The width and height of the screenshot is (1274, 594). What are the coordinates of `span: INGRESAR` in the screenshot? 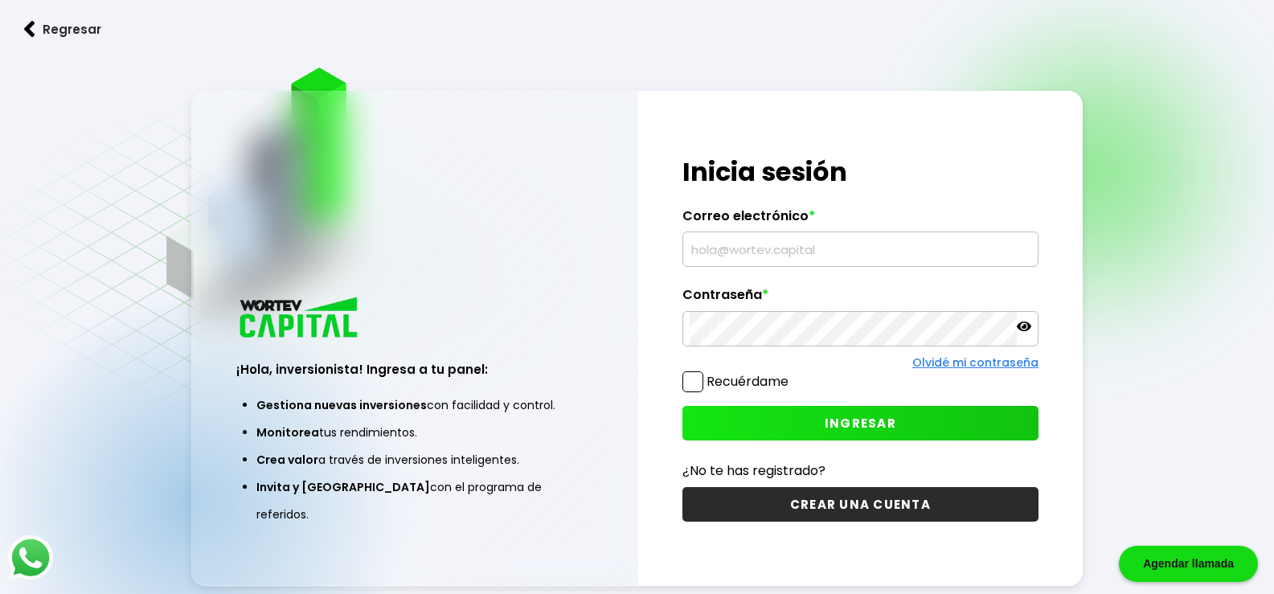 It's located at (860, 423).